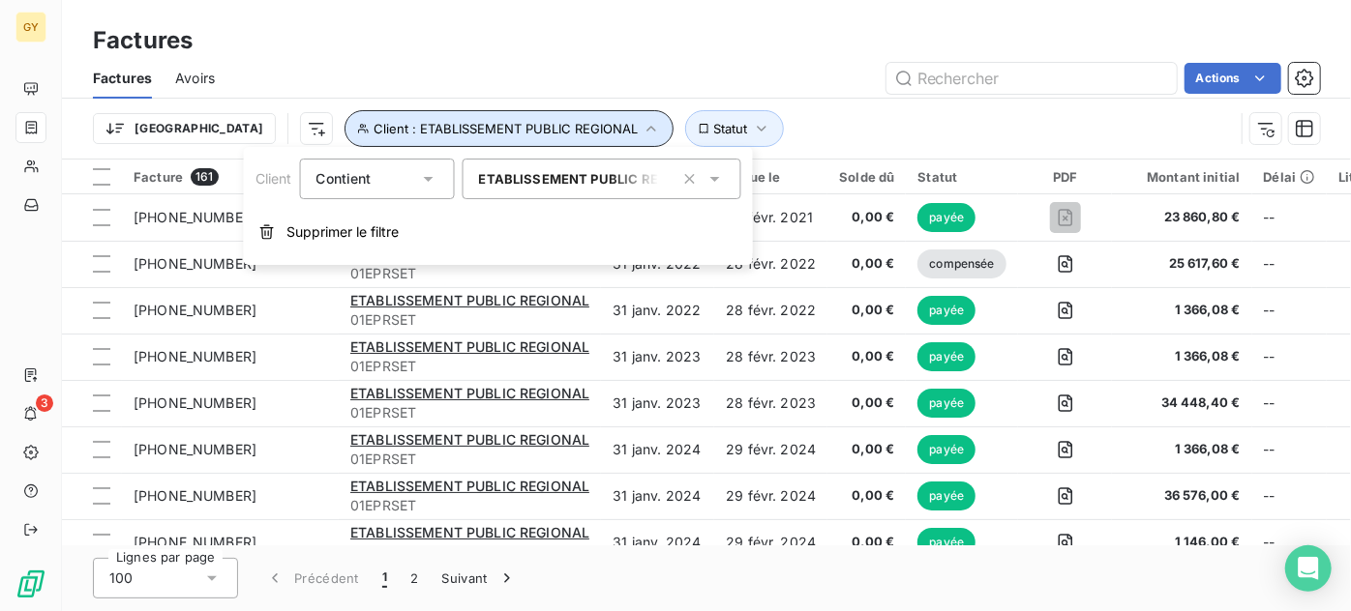 This screenshot has height=611, width=1351. Describe the element at coordinates (961, 177) in the screenshot. I see `div: Statut` at that location.